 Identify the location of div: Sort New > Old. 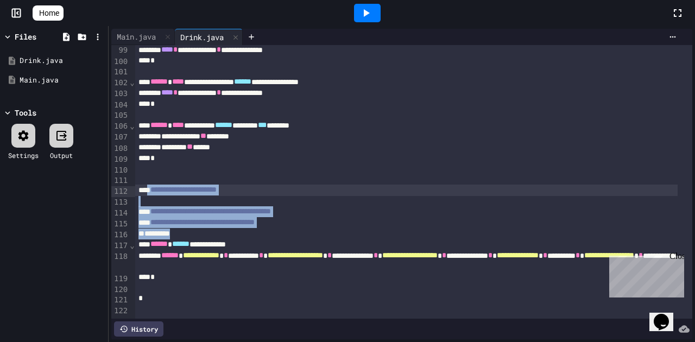
(347, 19).